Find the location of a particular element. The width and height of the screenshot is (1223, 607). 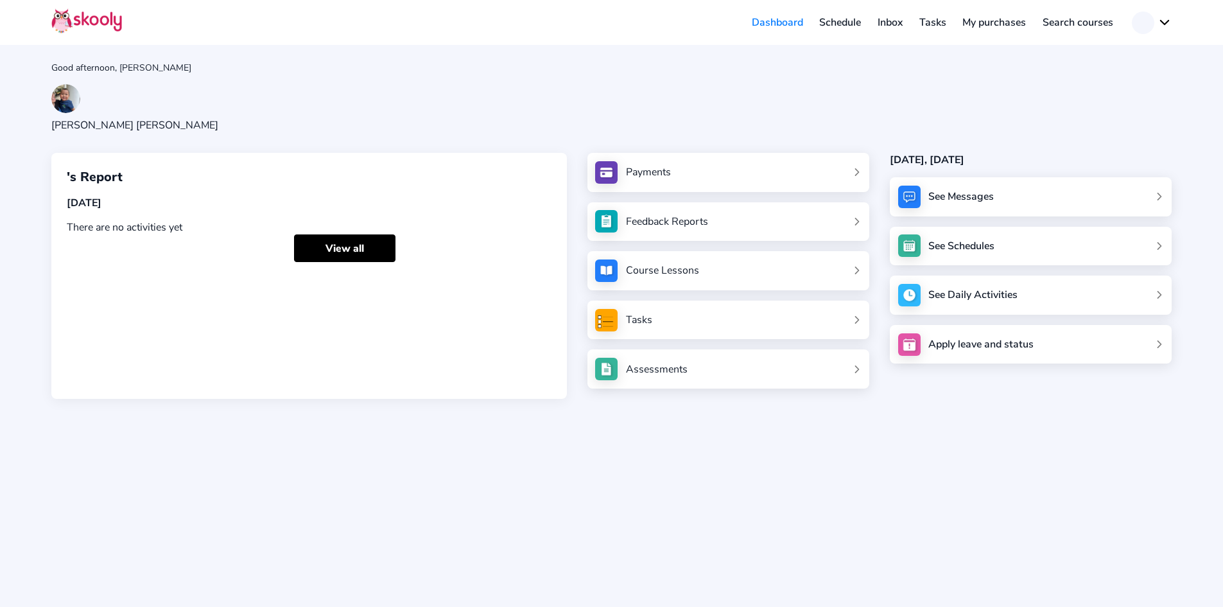

a: Inbox is located at coordinates (890, 22).